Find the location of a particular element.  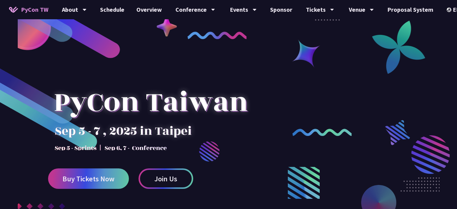

button: Join Us is located at coordinates (166, 178).